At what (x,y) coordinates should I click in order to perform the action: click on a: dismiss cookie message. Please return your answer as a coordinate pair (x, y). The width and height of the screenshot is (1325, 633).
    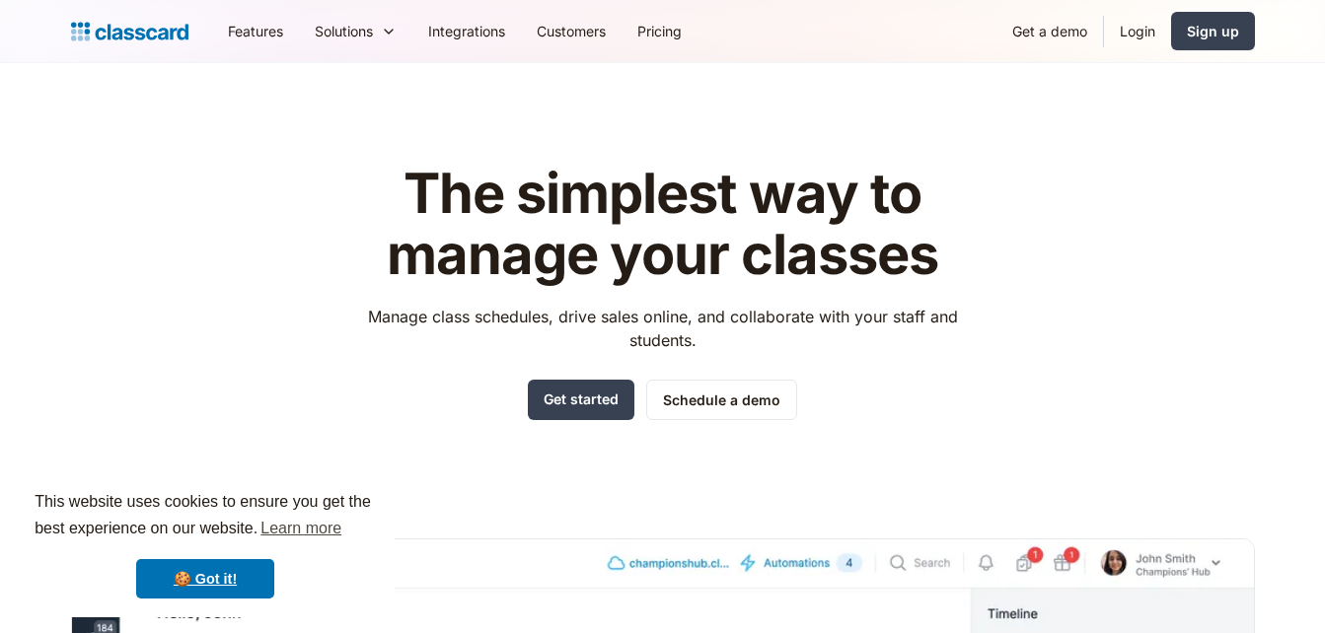
    Looking at the image, I should click on (205, 579).